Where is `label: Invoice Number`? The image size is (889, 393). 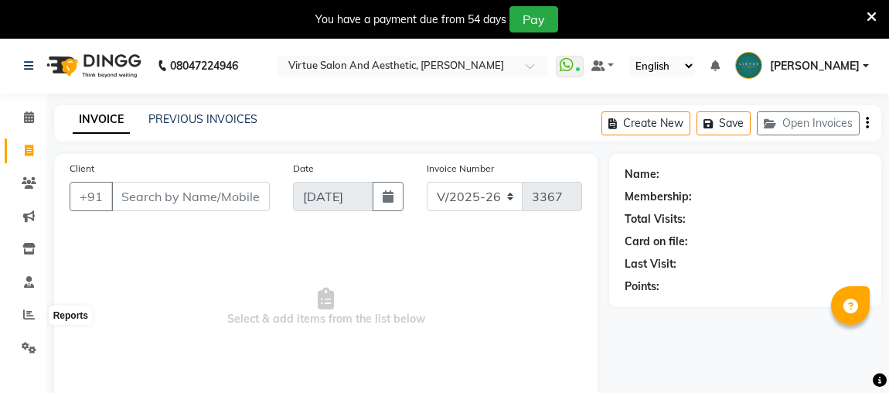
label: Invoice Number is located at coordinates (460, 169).